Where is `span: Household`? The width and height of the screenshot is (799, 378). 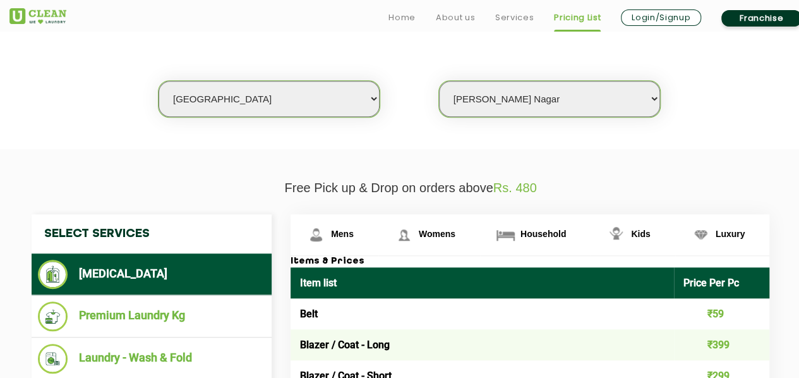 span: Household is located at coordinates (543, 234).